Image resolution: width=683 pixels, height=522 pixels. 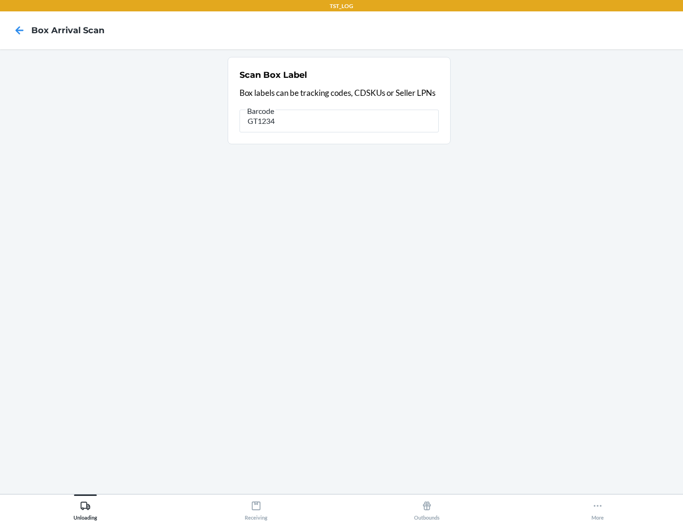 What do you see at coordinates (256, 507) in the screenshot?
I see `button: Receiving` at bounding box center [256, 507].